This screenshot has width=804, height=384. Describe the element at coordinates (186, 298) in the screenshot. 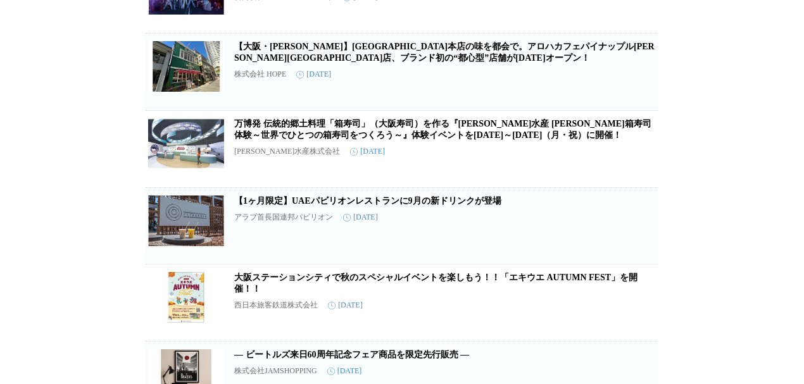

I see `img: 大阪ステーションシティで秋のスペシャルイベントを楽しもう！！「エキウエ AUTUMN FEST」を開催！！` at that location.